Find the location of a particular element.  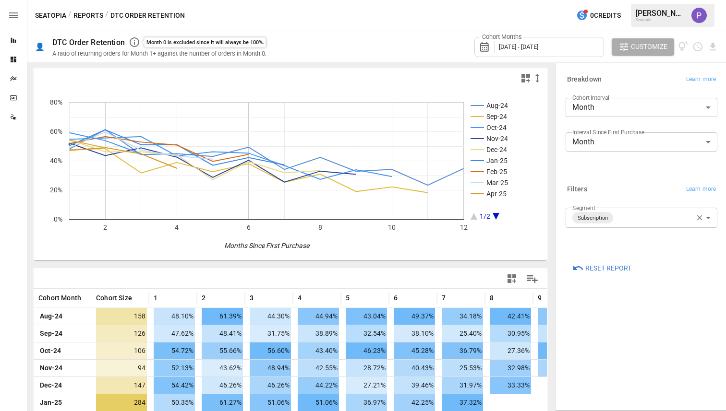

span: 42.55% is located at coordinates (318, 368).